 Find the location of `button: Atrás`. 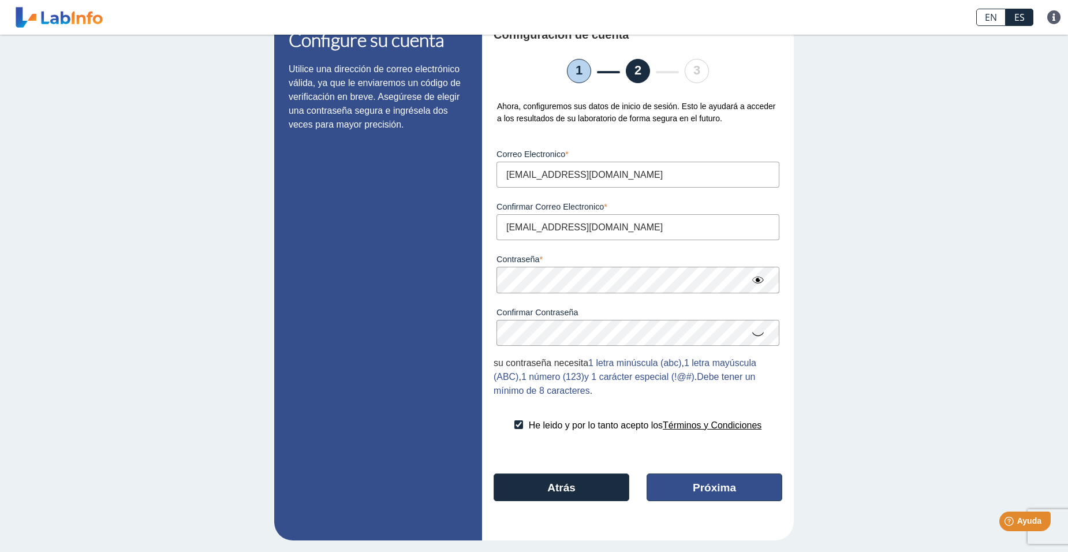

button: Atrás is located at coordinates (561, 487).